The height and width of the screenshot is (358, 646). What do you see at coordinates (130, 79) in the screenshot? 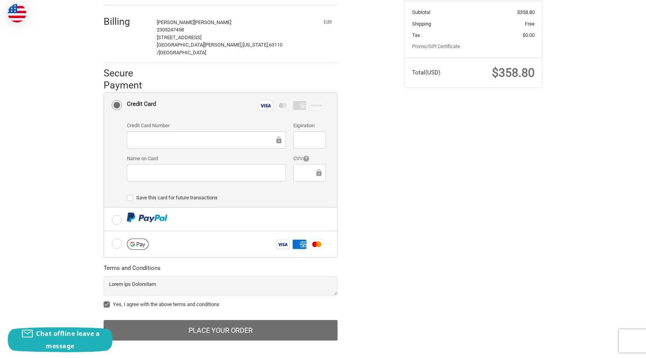
I see `h2: Secure Payment` at bounding box center [130, 79].